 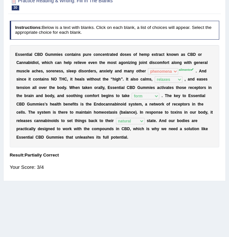 What do you see at coordinates (17, 55) in the screenshot?
I see `b: E` at bounding box center [17, 55].